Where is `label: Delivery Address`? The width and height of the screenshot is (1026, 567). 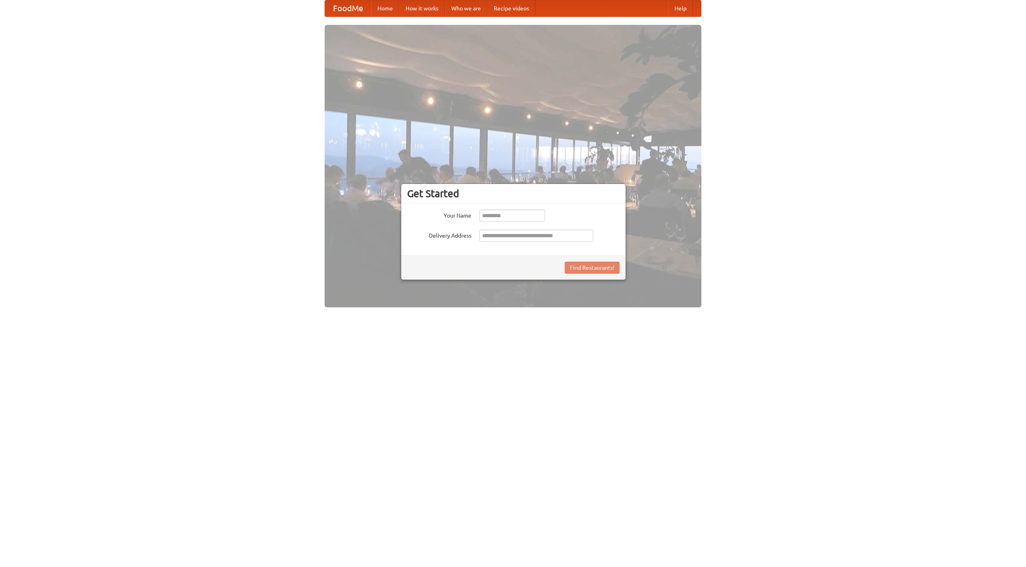 label: Delivery Address is located at coordinates (439, 234).